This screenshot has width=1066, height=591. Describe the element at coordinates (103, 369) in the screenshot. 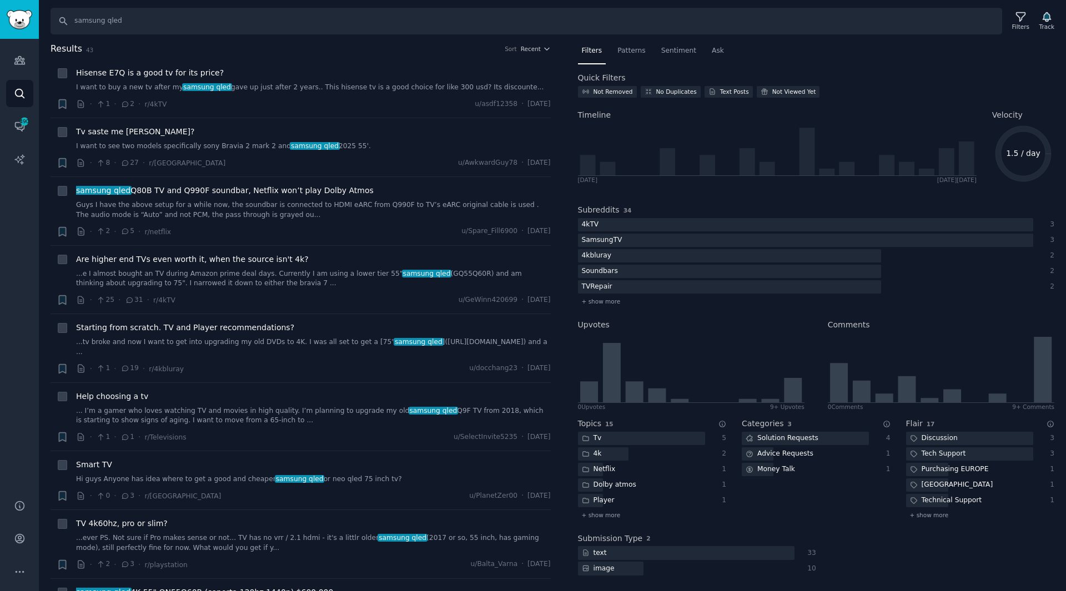

I see `span: 1` at that location.